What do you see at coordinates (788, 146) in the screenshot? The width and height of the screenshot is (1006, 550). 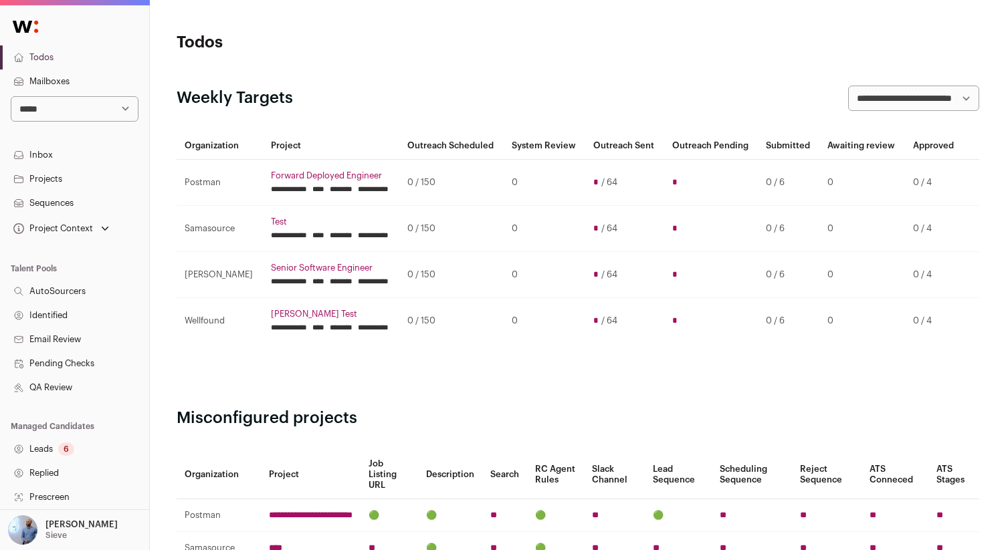 I see `th: Submitted` at bounding box center [788, 146].